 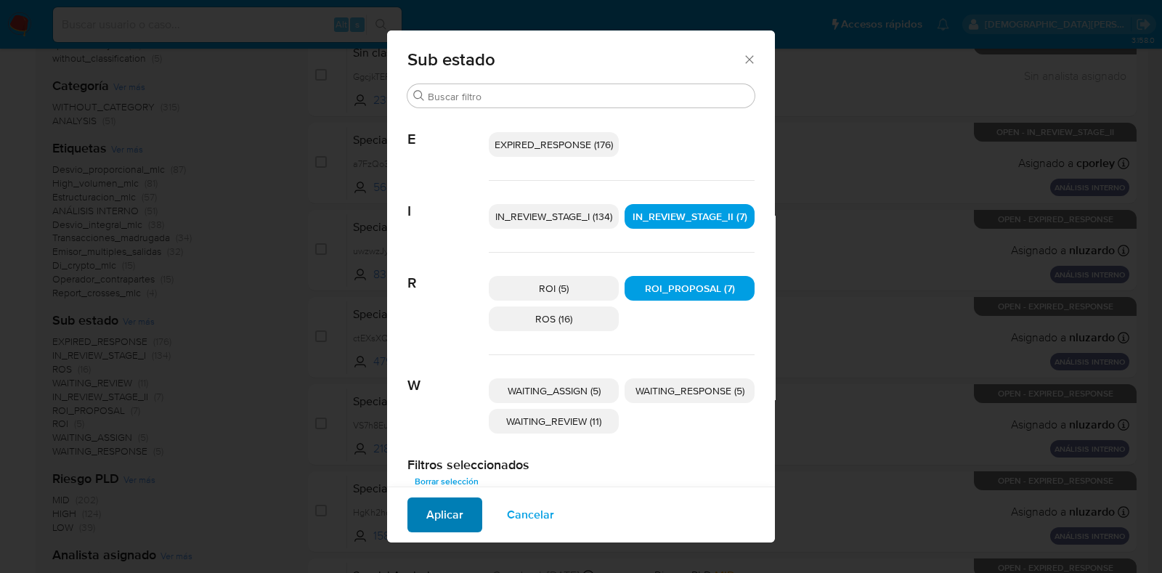 What do you see at coordinates (689, 391) in the screenshot?
I see `div: WAITING_RESPONSE (5)` at bounding box center [689, 391].